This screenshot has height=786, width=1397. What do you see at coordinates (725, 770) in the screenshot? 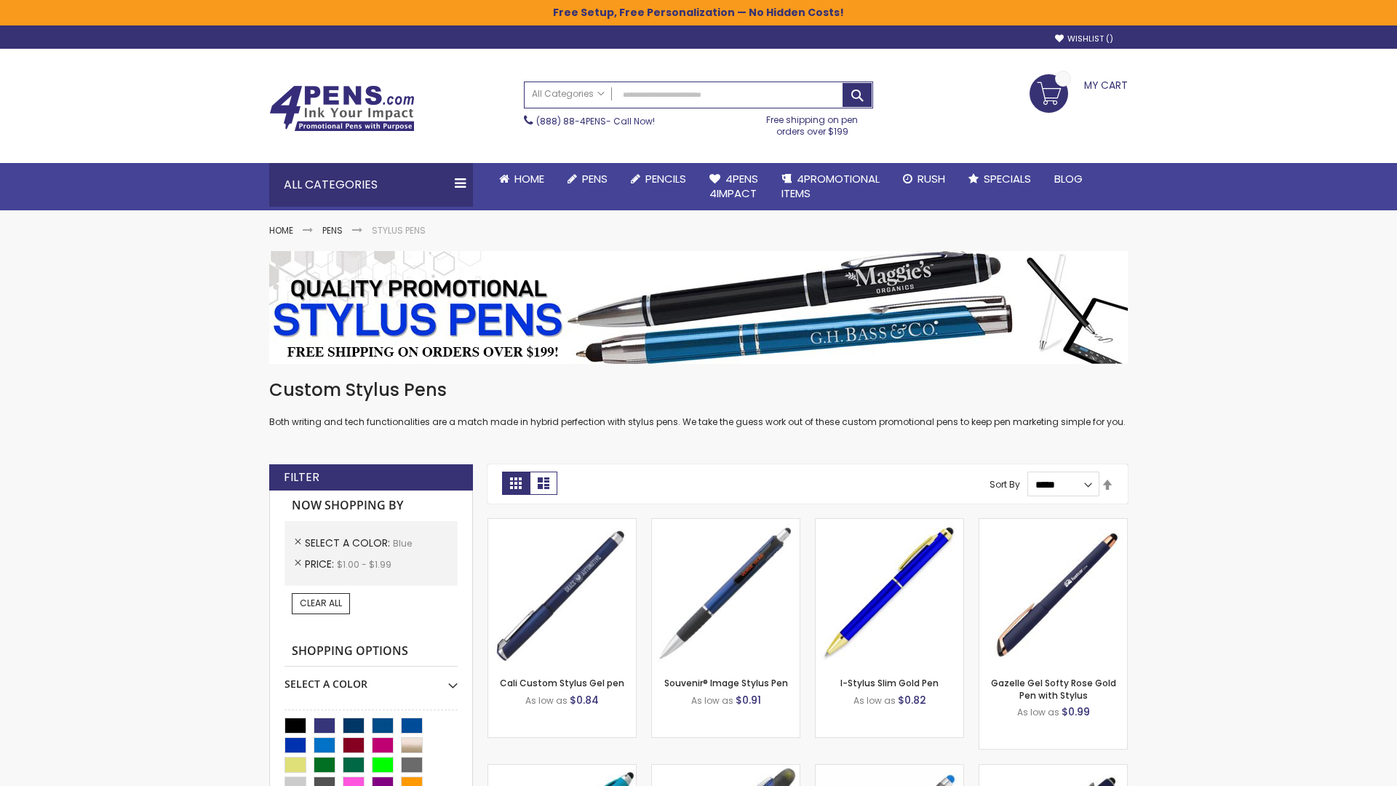
I see `a: Souvenir® Jalan Highlighter Stylus Pen Combo-Blue` at bounding box center [725, 770].